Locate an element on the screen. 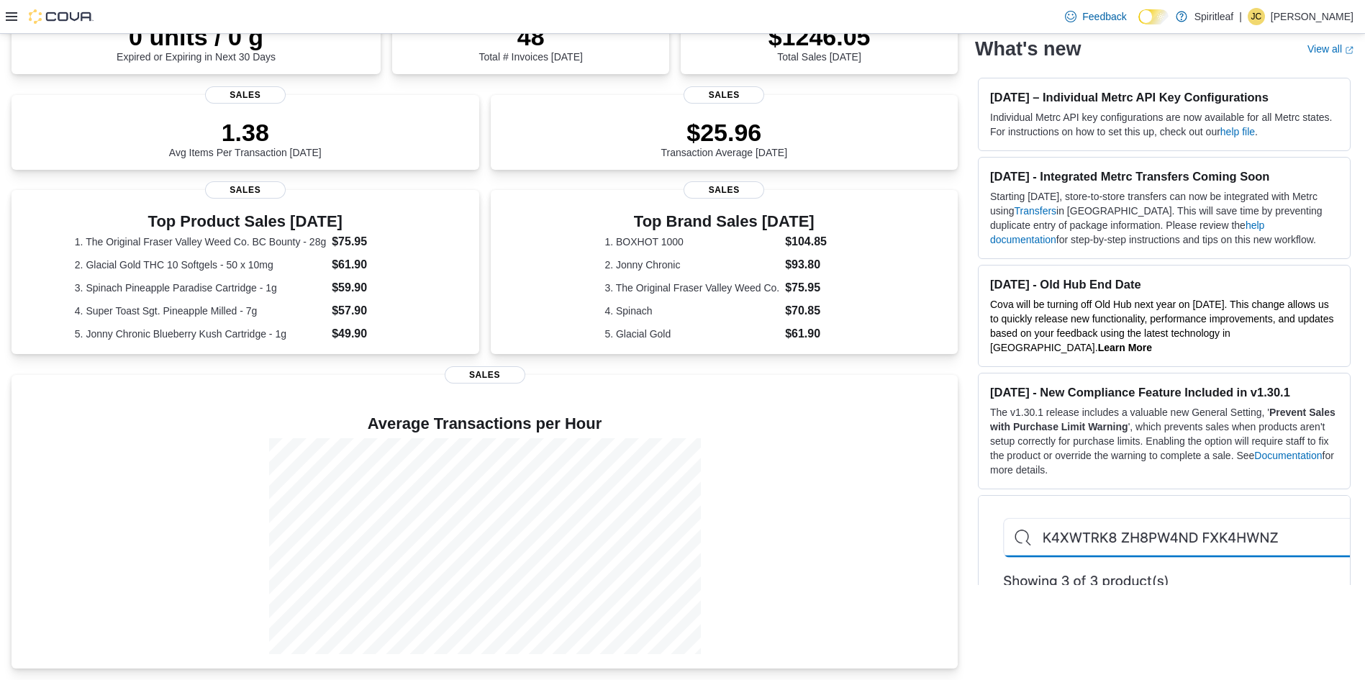  a: Documentation is located at coordinates (1288, 456).